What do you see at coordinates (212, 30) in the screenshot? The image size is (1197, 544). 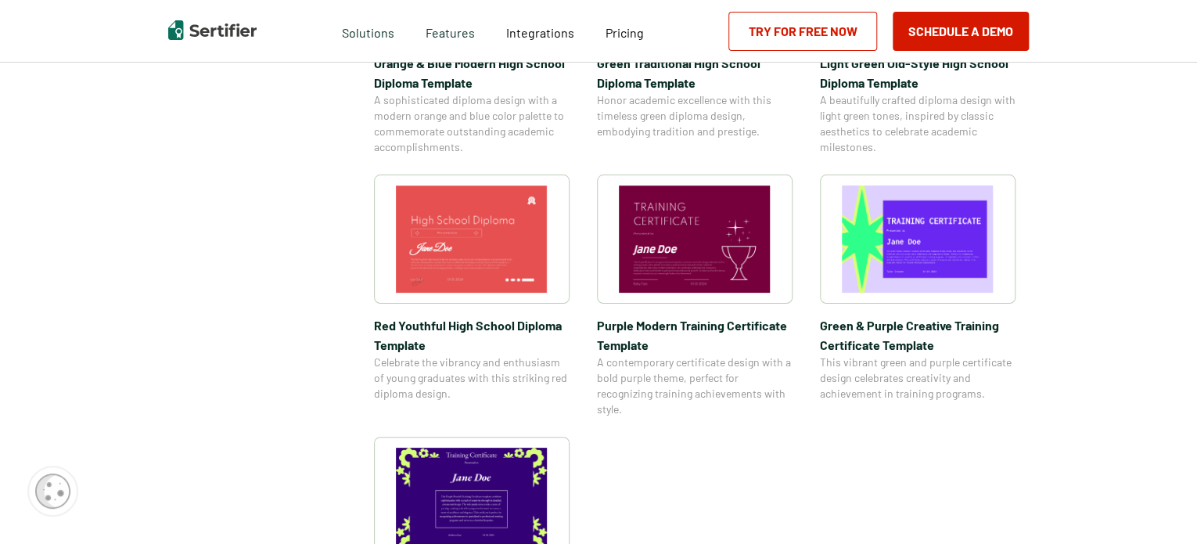 I see `img: Sertifier | Digital Credentialing Platform` at bounding box center [212, 30].